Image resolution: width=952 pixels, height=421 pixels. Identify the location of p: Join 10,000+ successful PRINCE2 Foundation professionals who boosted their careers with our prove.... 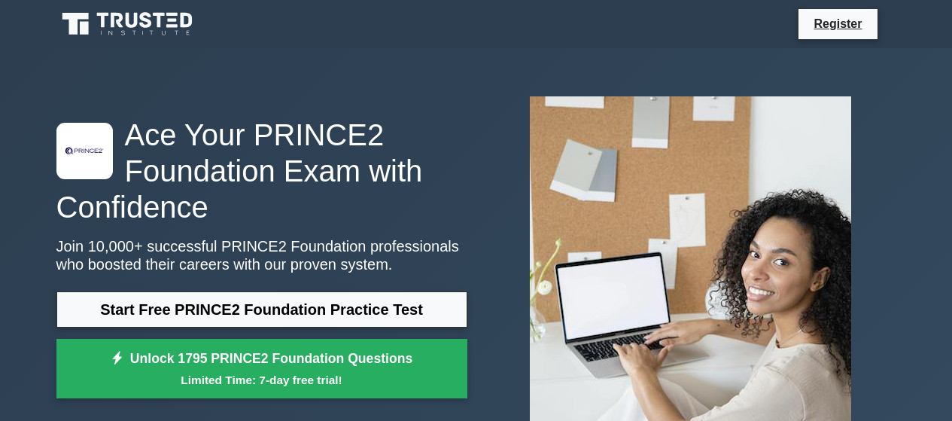
(262, 255).